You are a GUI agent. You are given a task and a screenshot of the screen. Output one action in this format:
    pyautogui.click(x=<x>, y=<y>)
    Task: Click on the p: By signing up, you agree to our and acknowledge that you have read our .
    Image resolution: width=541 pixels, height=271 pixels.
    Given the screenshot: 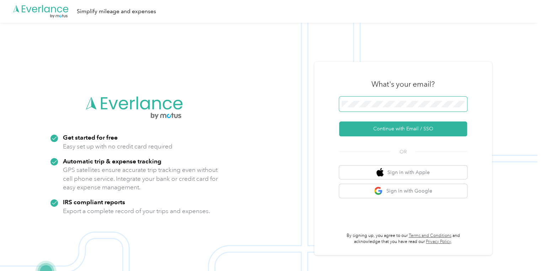 What is the action you would take?
    pyautogui.click(x=403, y=239)
    